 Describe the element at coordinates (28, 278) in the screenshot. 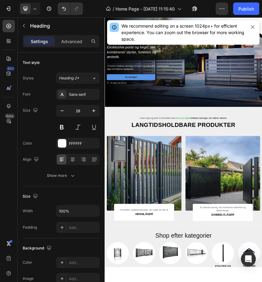

I see `div: Image` at that location.